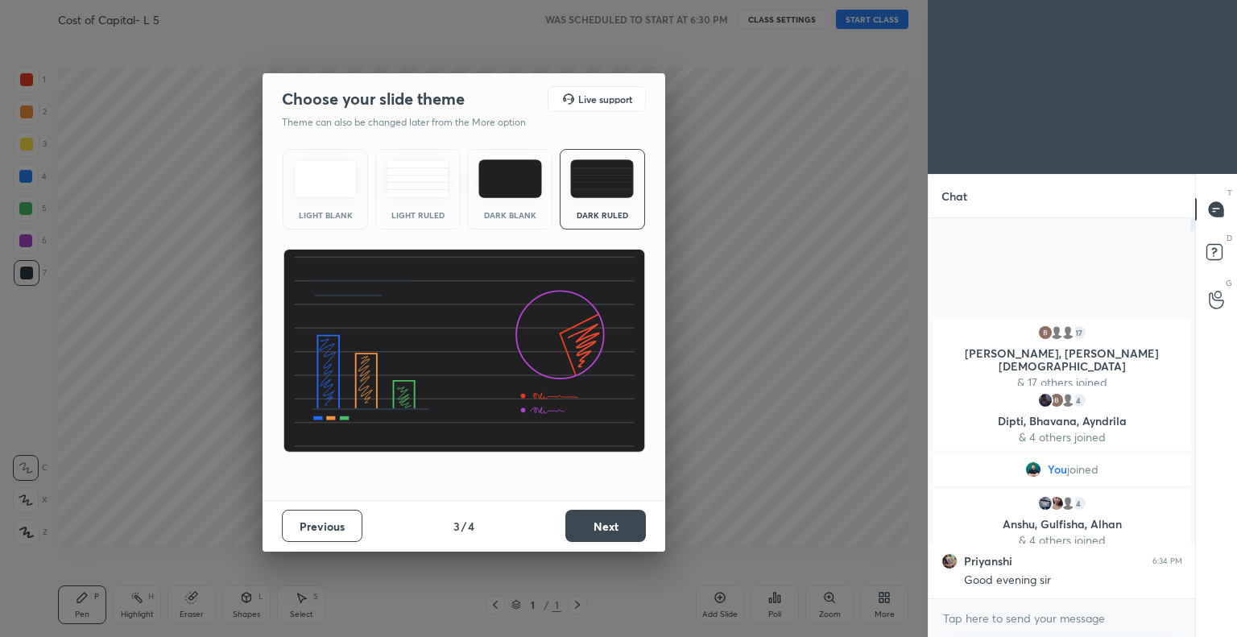  I want to click on div: 17, so click(1079, 333).